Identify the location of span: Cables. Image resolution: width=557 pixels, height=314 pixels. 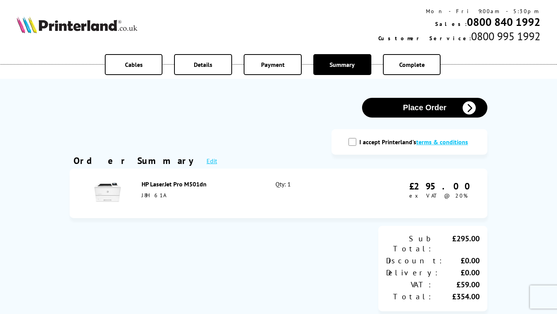
(134, 65).